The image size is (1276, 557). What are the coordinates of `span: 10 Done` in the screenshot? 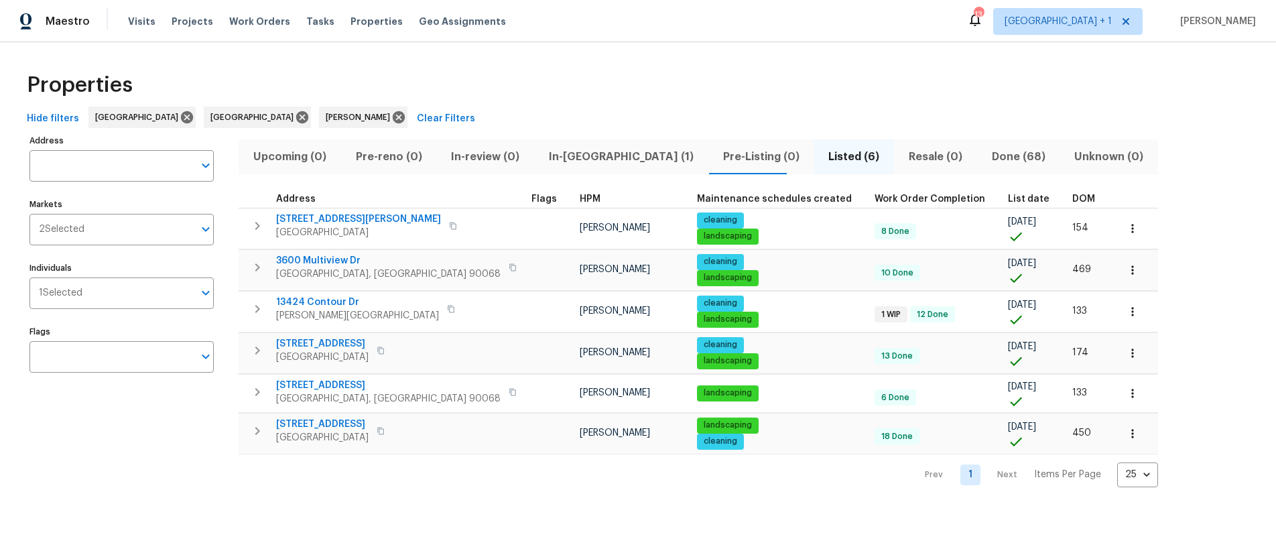 It's located at (898, 273).